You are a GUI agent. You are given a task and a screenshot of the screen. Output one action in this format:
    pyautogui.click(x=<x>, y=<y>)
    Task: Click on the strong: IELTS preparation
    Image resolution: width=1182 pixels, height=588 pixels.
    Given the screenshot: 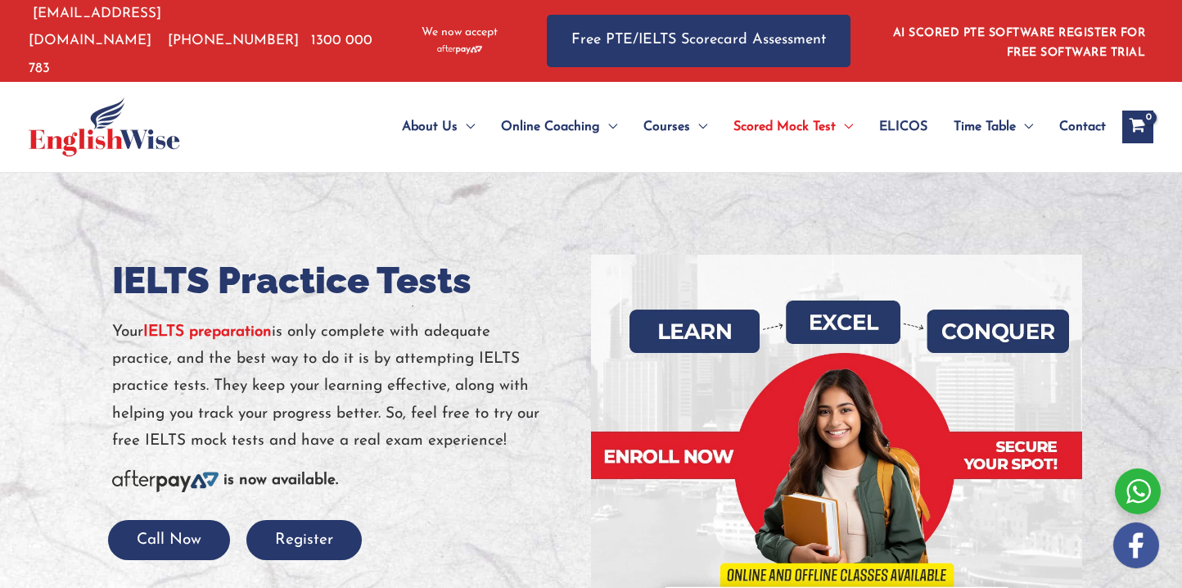 What is the action you would take?
    pyautogui.click(x=207, y=332)
    